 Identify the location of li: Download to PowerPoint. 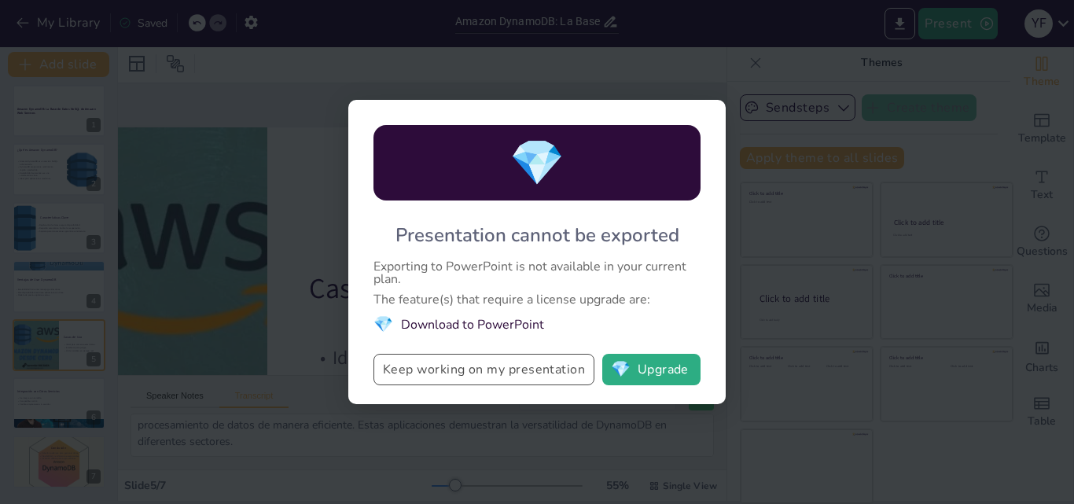
(537, 324).